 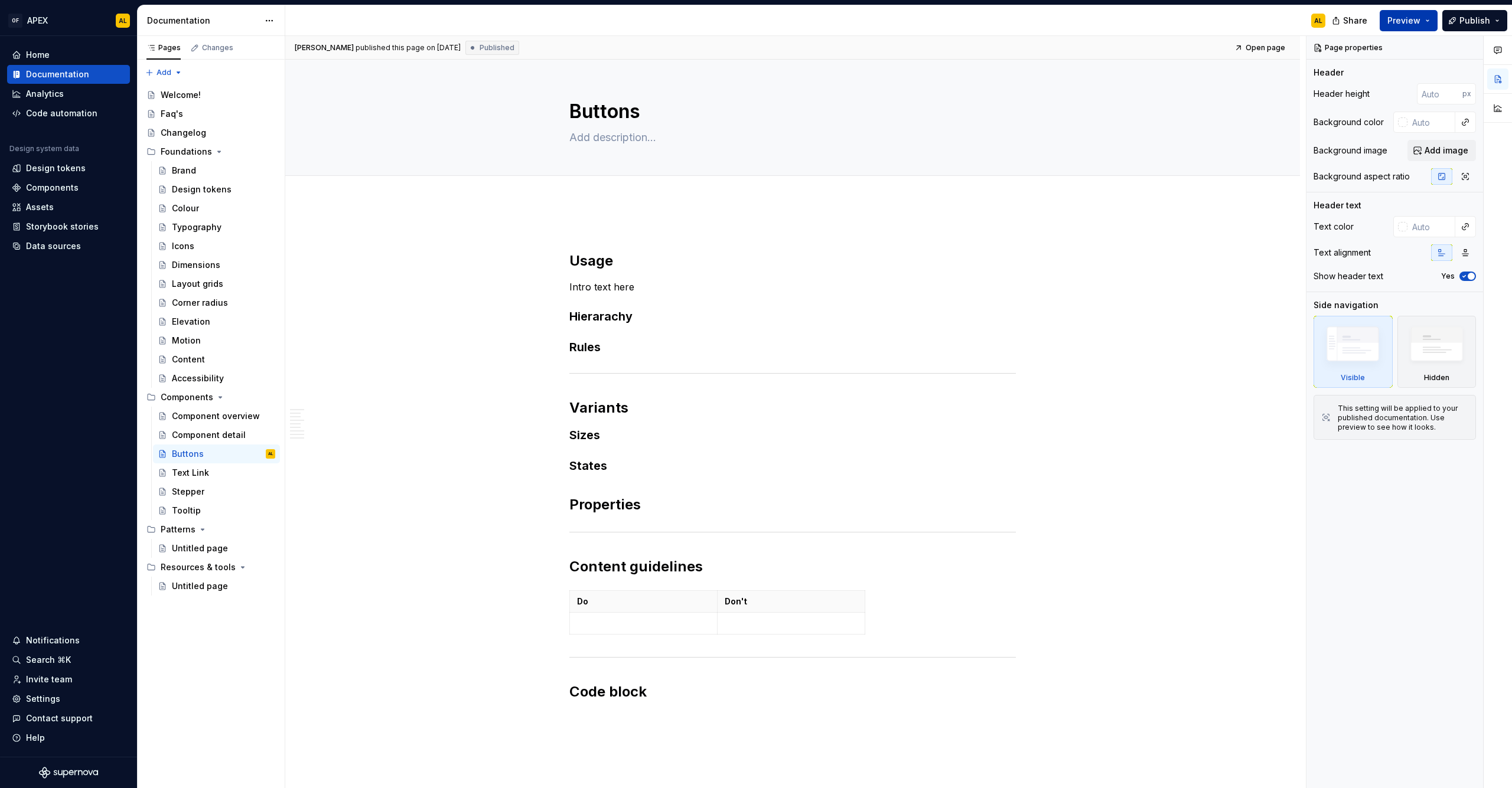 I want to click on h2: Code block, so click(x=792, y=692).